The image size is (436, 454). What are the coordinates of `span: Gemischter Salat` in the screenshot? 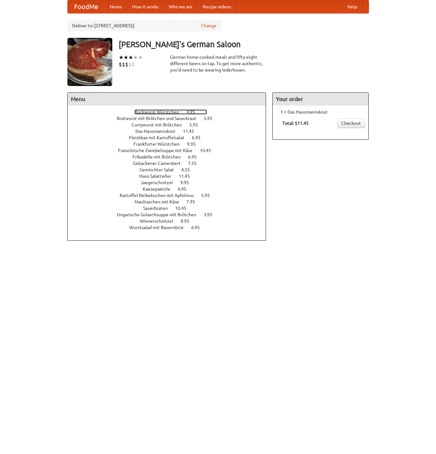 It's located at (160, 170).